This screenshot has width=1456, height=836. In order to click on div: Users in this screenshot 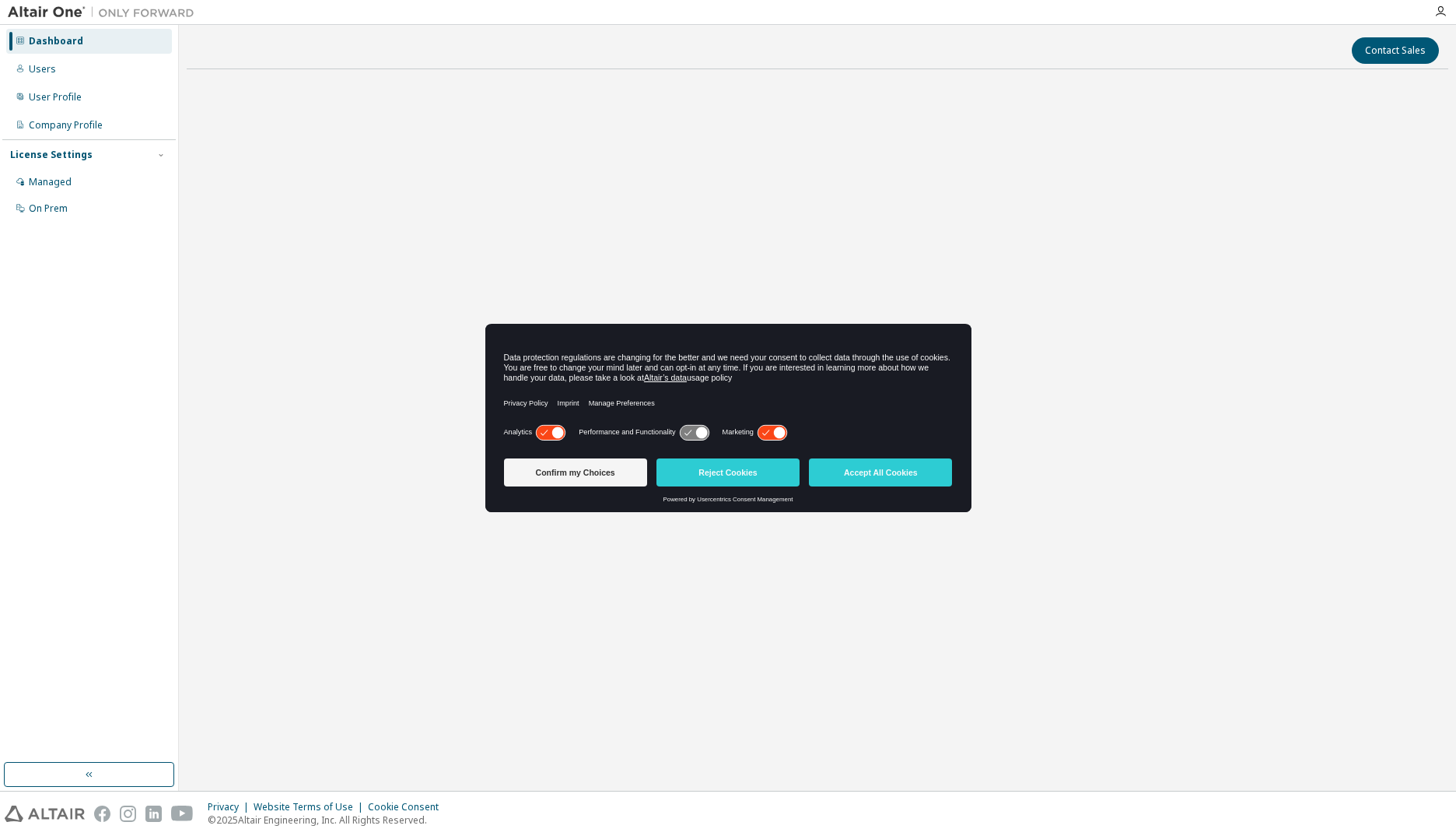, I will do `click(42, 69)`.